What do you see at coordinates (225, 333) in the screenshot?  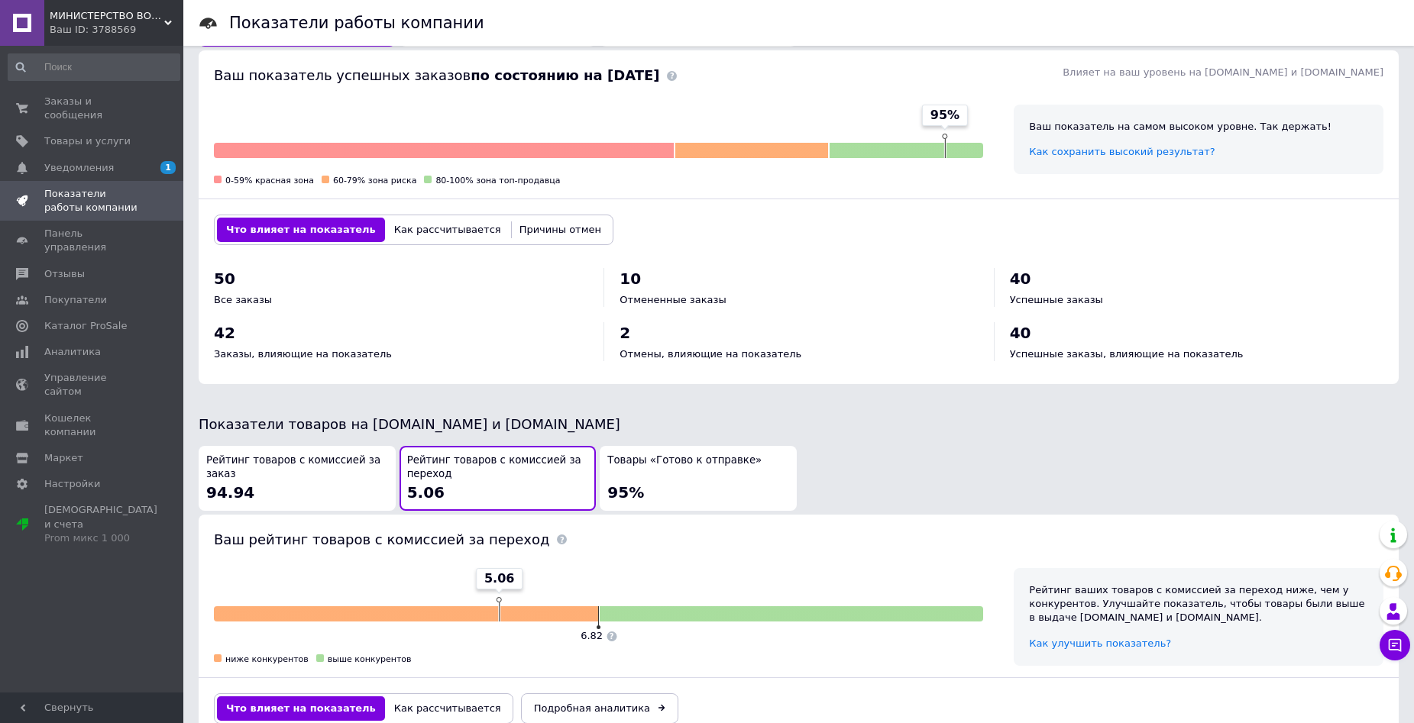 I see `span: 42` at bounding box center [225, 333].